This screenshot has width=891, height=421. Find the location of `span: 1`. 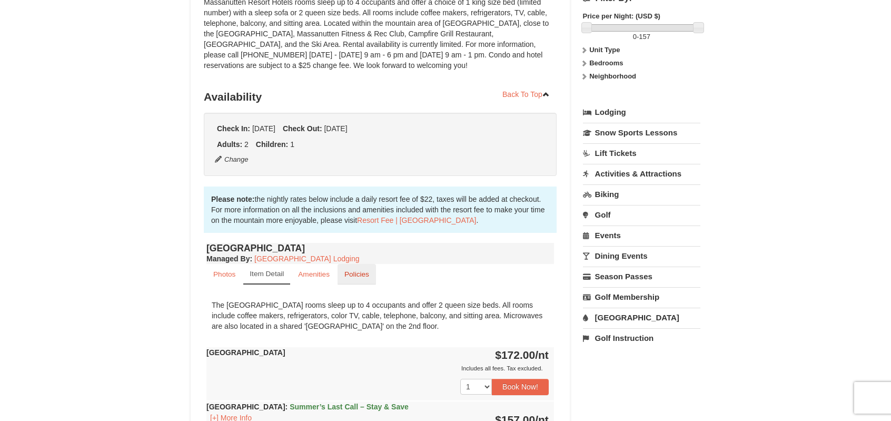

span: 1 is located at coordinates (292, 144).